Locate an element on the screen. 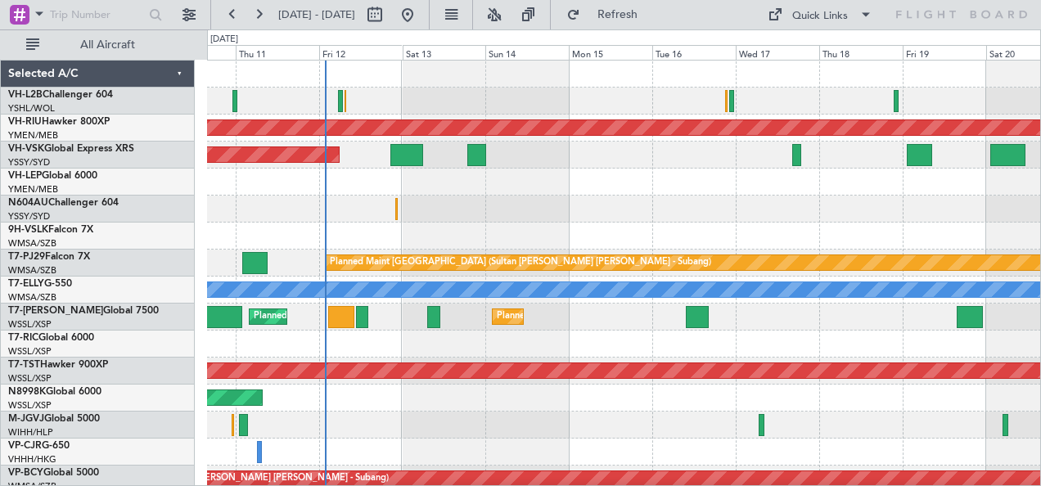  div: Fri 19 is located at coordinates (944, 52).